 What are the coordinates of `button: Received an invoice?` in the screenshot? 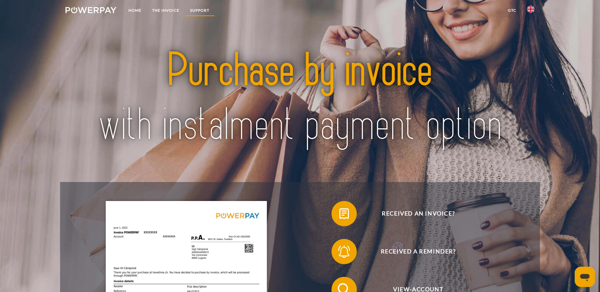 It's located at (413, 214).